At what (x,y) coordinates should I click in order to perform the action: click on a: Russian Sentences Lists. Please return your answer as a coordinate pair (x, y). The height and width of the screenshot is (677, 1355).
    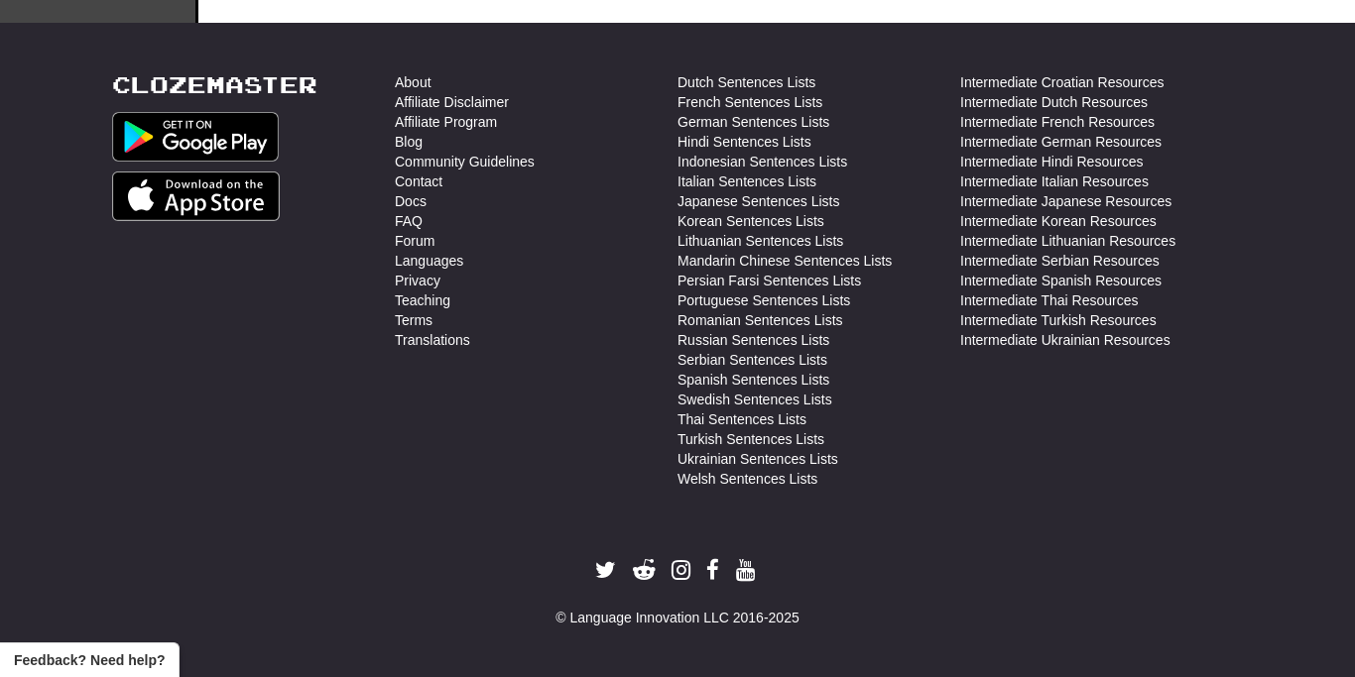
    Looking at the image, I should click on (753, 340).